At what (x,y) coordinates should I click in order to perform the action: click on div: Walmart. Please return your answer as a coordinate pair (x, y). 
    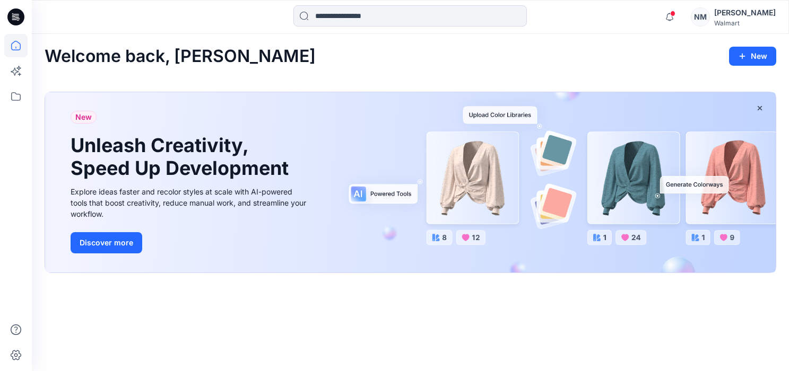
    Looking at the image, I should click on (745, 23).